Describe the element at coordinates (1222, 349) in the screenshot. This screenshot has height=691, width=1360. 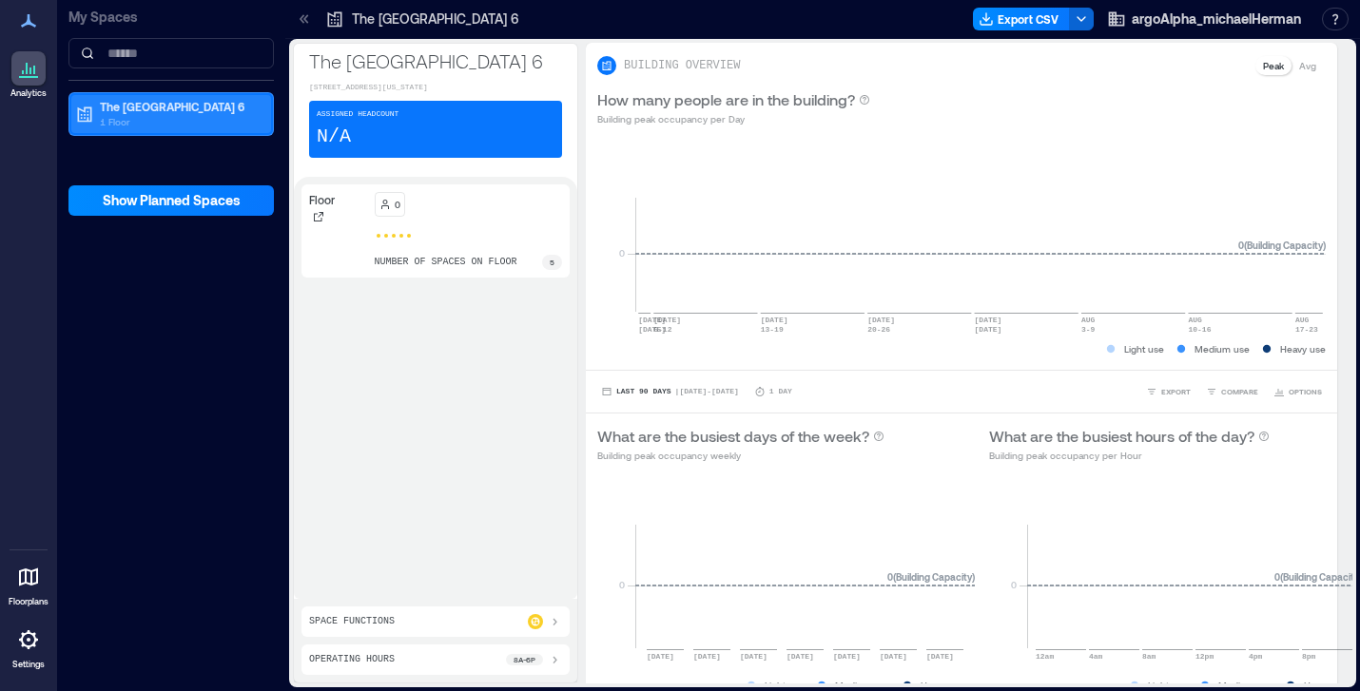
I see `p: Medium use` at that location.